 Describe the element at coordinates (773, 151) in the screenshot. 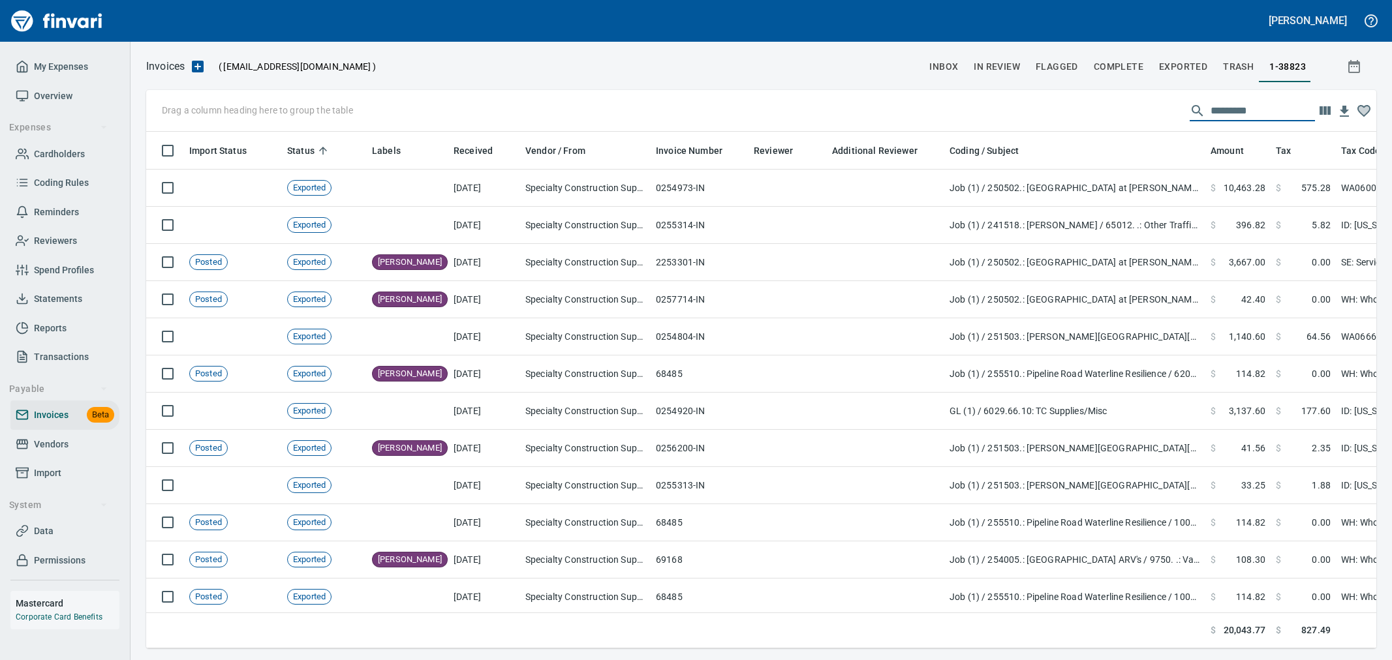

I see `span: Reviewer` at that location.